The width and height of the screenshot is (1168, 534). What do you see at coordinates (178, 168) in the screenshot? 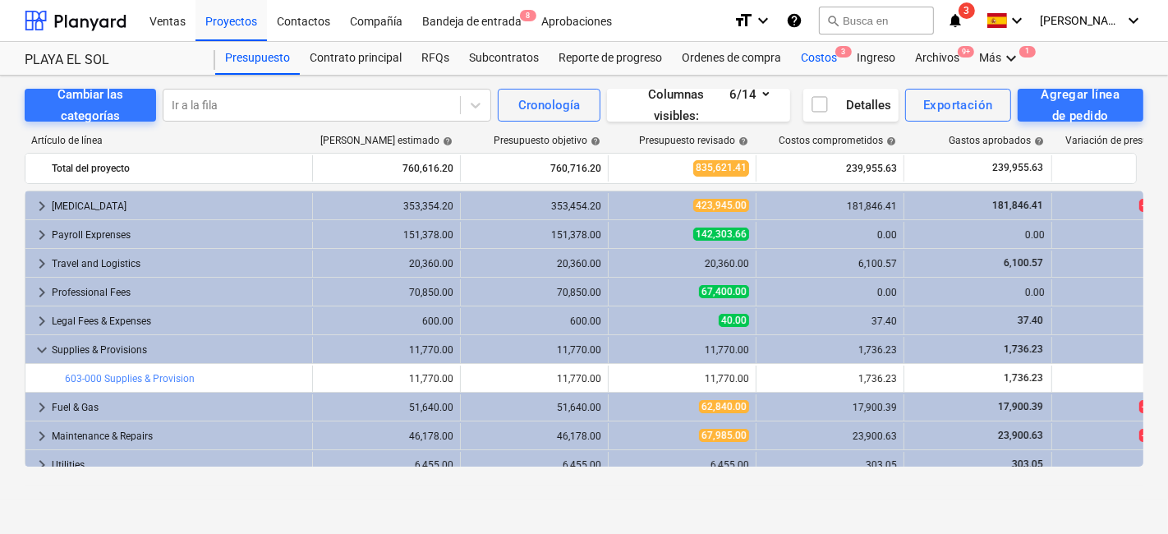
I see `div: Total del proyecto` at bounding box center [178, 168].